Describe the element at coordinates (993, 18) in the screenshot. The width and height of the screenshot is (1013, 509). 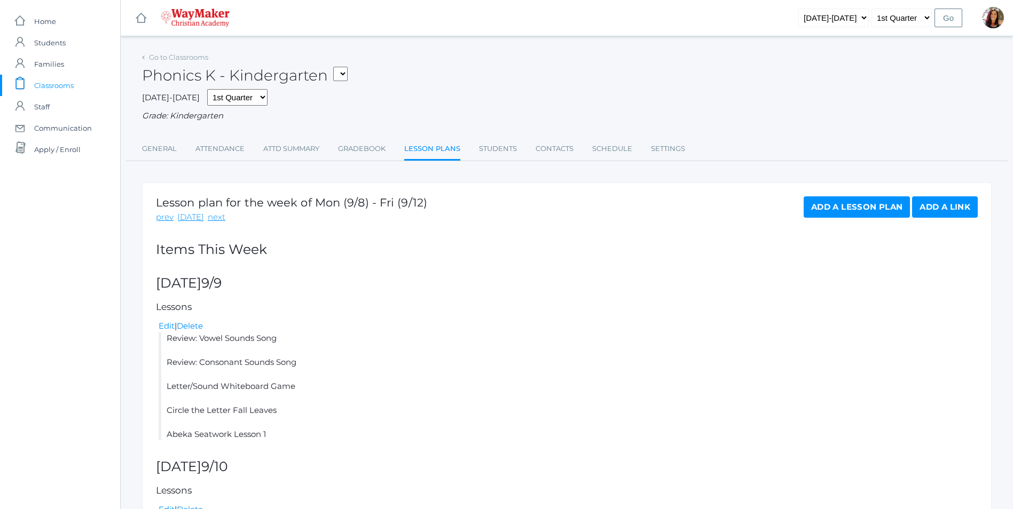
I see `div: Gina Pecor` at that location.